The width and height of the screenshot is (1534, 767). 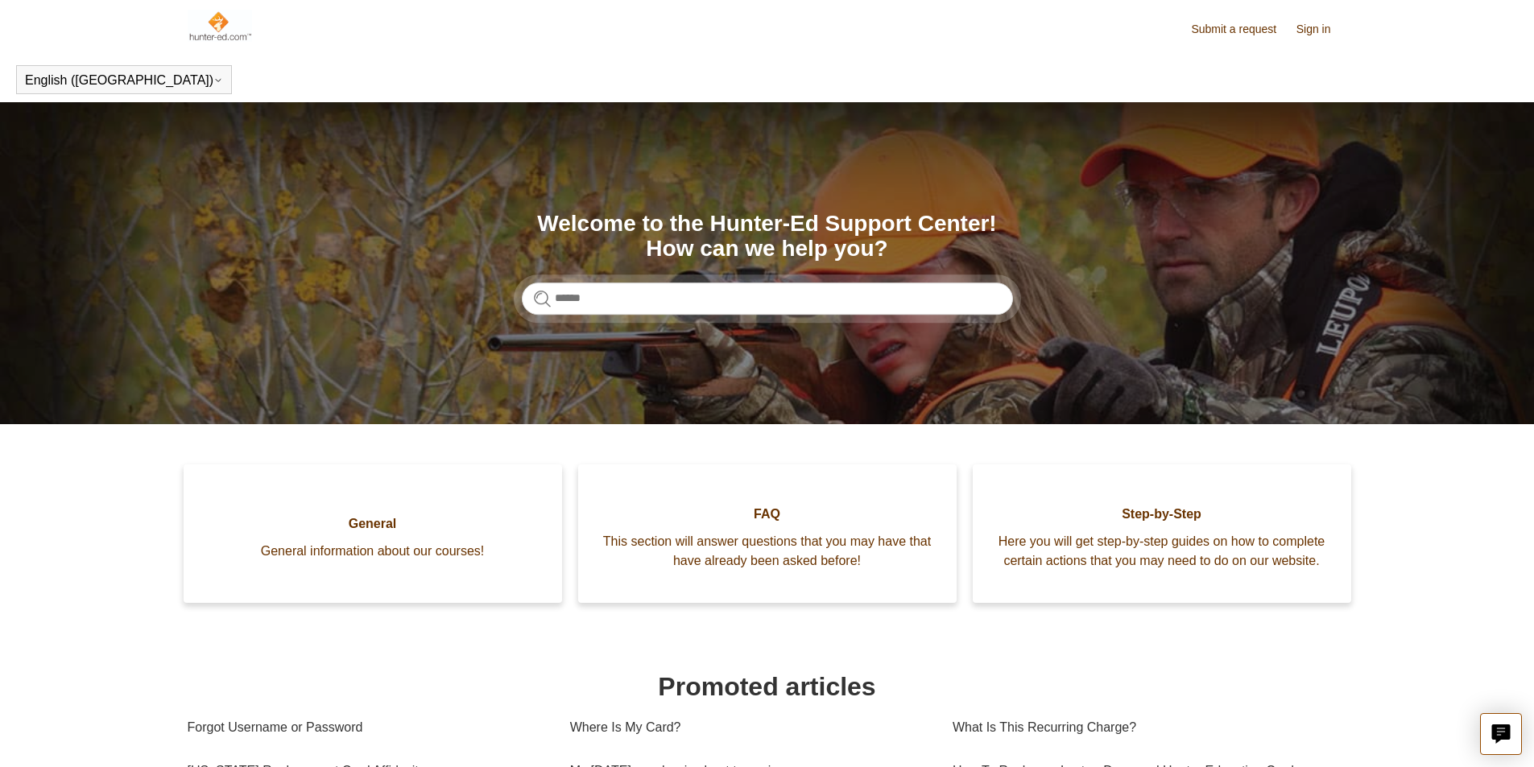 I want to click on div: Live chat, so click(x=1501, y=734).